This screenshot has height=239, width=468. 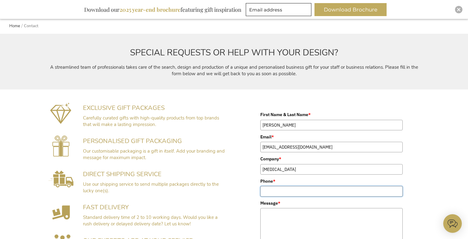 I want to click on span: Use our shipping service to send multiple packages directly to the lucky one(s)., so click(x=151, y=187).